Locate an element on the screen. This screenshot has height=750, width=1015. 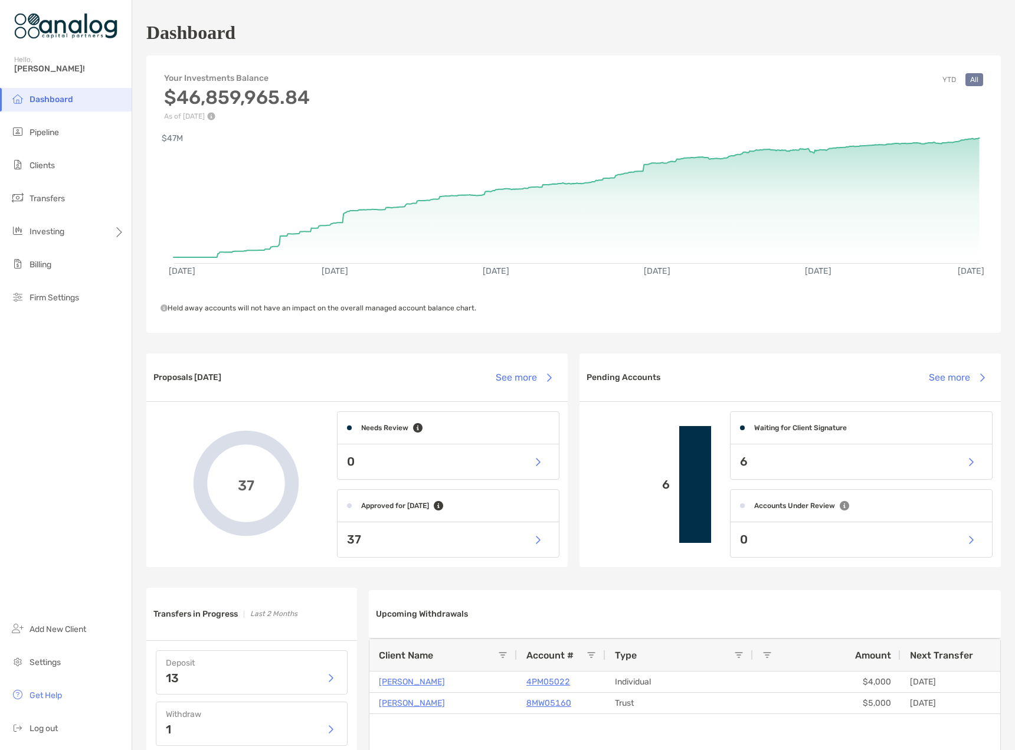
img: Zoe Logo is located at coordinates (65, 26).